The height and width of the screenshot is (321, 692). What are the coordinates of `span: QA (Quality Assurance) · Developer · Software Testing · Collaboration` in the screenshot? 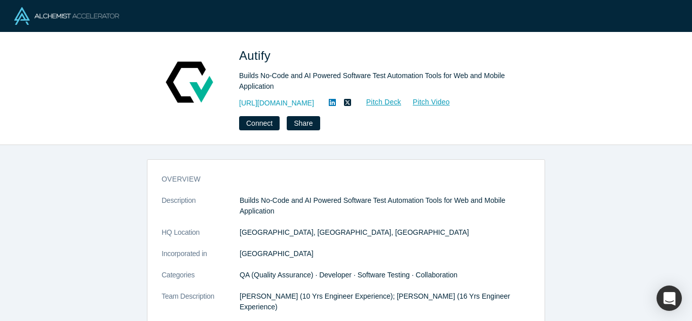 It's located at (349, 275).